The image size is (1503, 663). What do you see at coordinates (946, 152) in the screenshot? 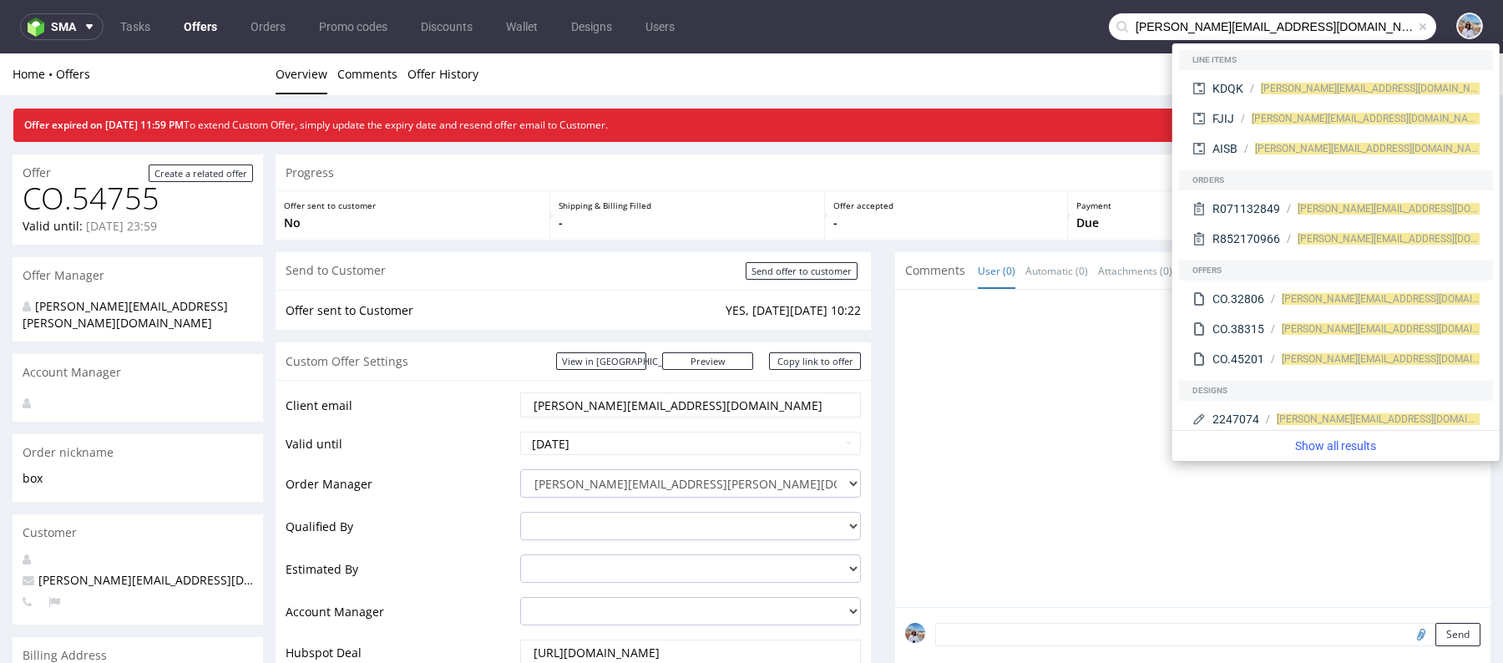
I see `p: Offer accepted` at bounding box center [946, 152].